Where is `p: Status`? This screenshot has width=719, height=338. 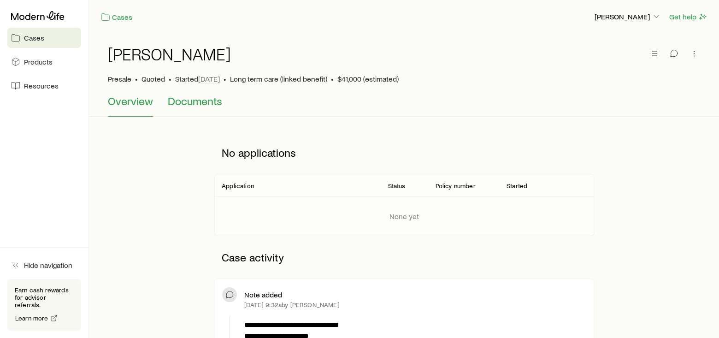
p: Status is located at coordinates (397, 186).